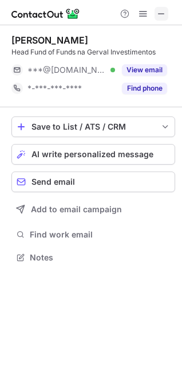 The width and height of the screenshot is (182, 366). Describe the element at coordinates (76, 209) in the screenshot. I see `span: Add to email campaign` at that location.